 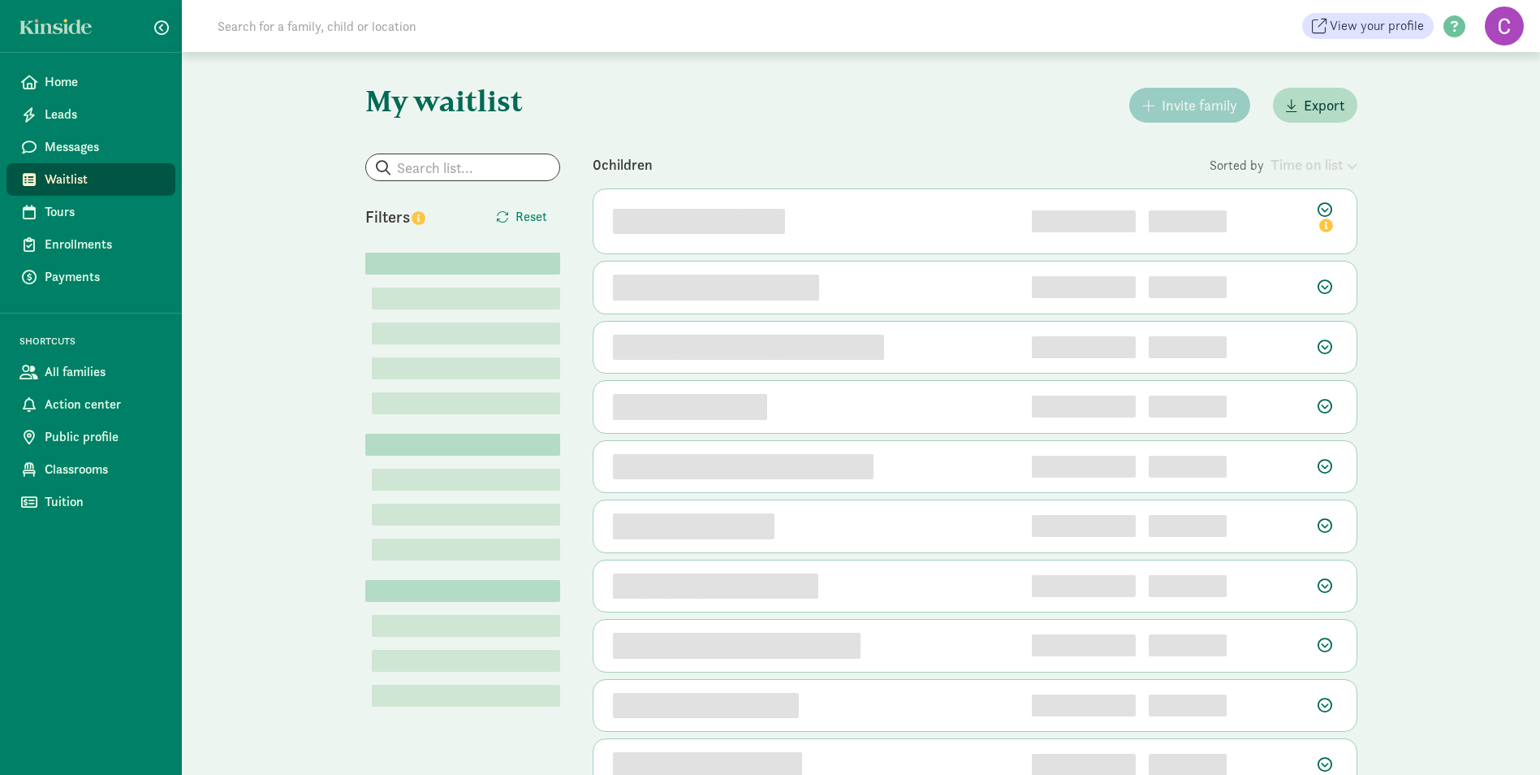 I want to click on div: 4, so click(x=1084, y=406).